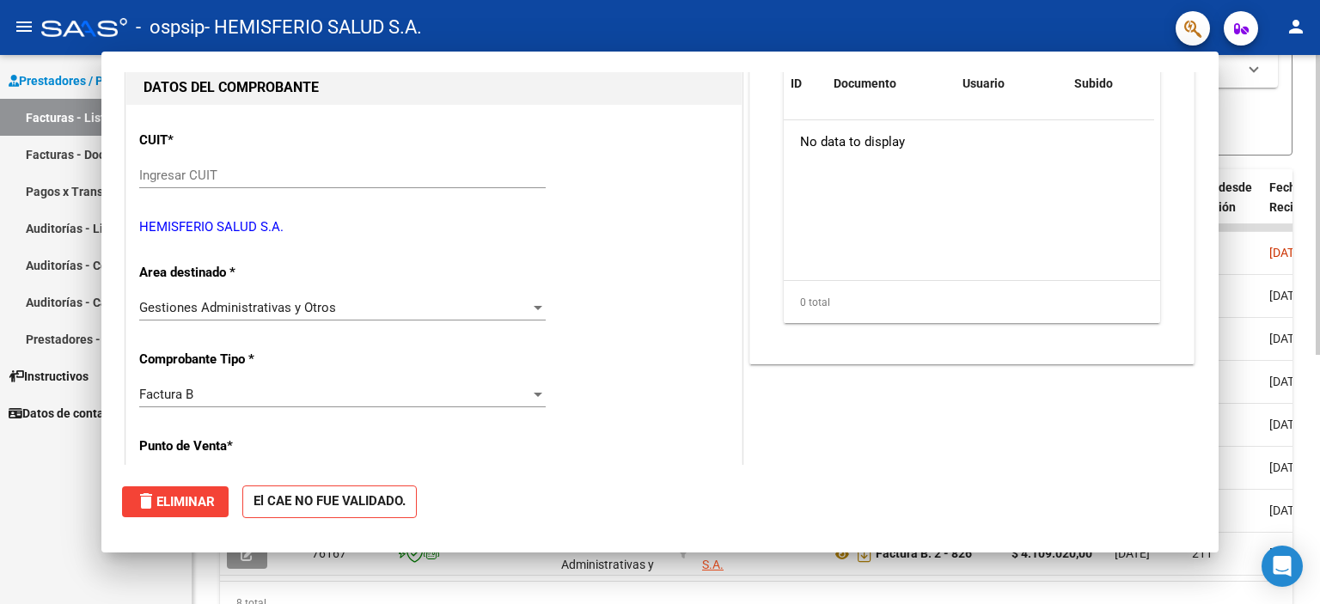 The width and height of the screenshot is (1320, 604). What do you see at coordinates (1196, 83) in the screenshot?
I see `datatable-header-cell: Acción` at bounding box center [1196, 83].